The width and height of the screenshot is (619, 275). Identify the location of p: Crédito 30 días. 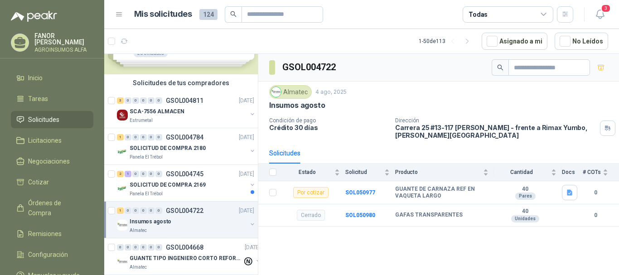
(329, 127).